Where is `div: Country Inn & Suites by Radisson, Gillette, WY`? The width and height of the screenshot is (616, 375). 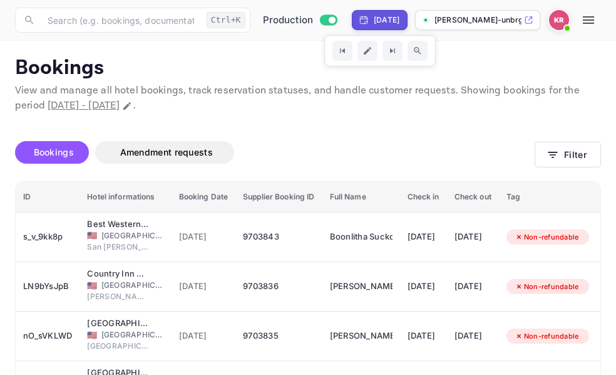 div: Country Inn & Suites by Radisson, Gillette, WY is located at coordinates (118, 274).